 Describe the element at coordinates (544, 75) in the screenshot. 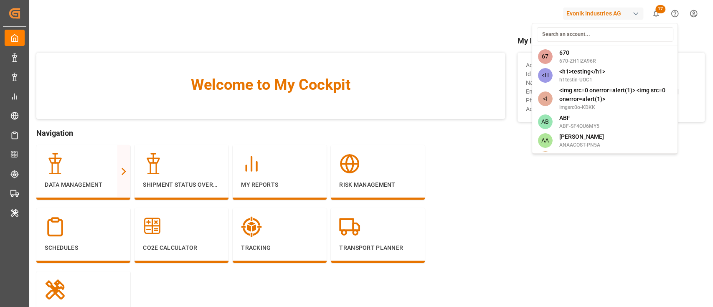

I see `span: <H` at that location.